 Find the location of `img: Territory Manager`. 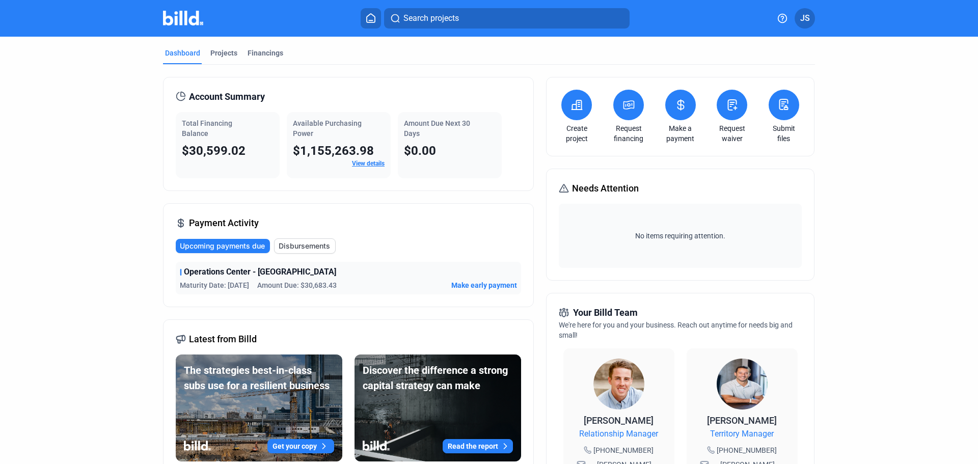

img: Territory Manager is located at coordinates (742, 384).